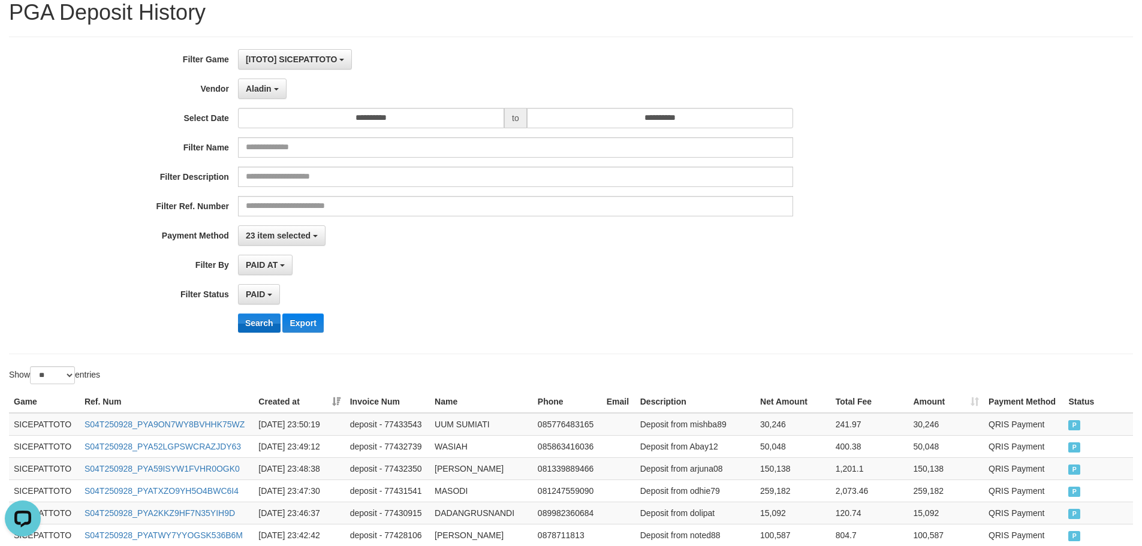 Image resolution: width=1142 pixels, height=546 pixels. Describe the element at coordinates (481, 402) in the screenshot. I see `th: Name` at that location.